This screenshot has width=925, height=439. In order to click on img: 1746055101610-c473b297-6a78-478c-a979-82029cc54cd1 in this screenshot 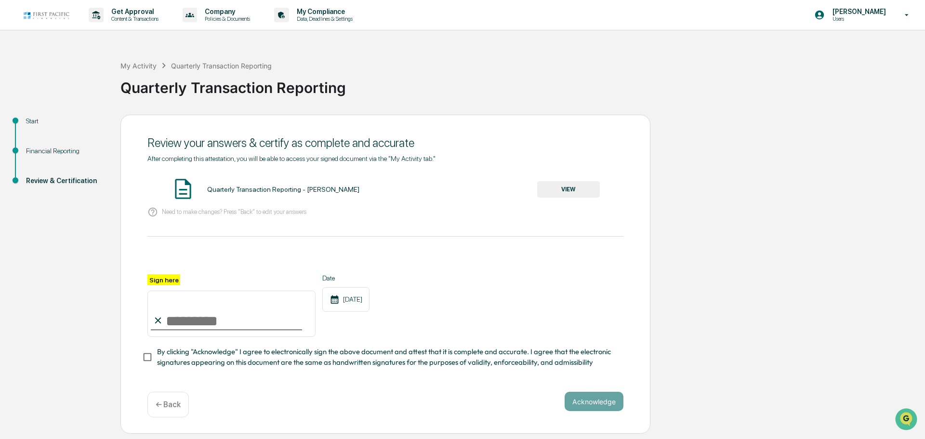, I will do `click(18, 82)`.